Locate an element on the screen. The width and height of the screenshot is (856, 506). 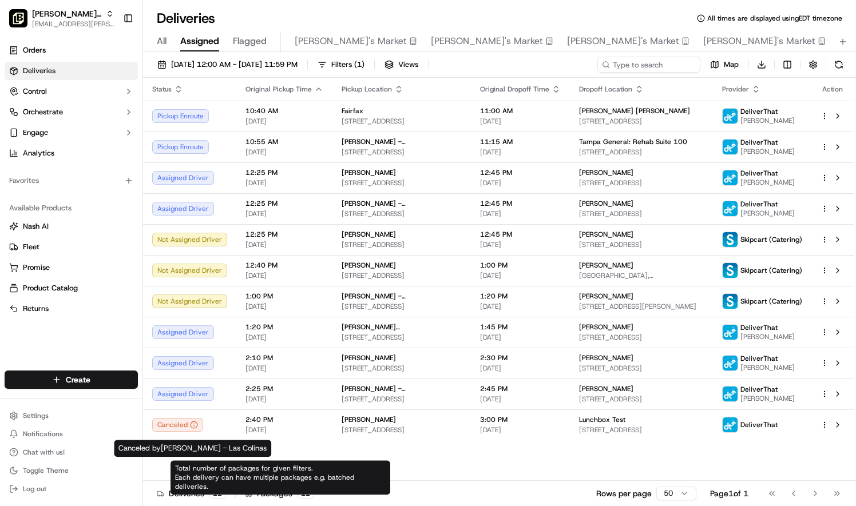
span: Fairfax is located at coordinates (352, 111).